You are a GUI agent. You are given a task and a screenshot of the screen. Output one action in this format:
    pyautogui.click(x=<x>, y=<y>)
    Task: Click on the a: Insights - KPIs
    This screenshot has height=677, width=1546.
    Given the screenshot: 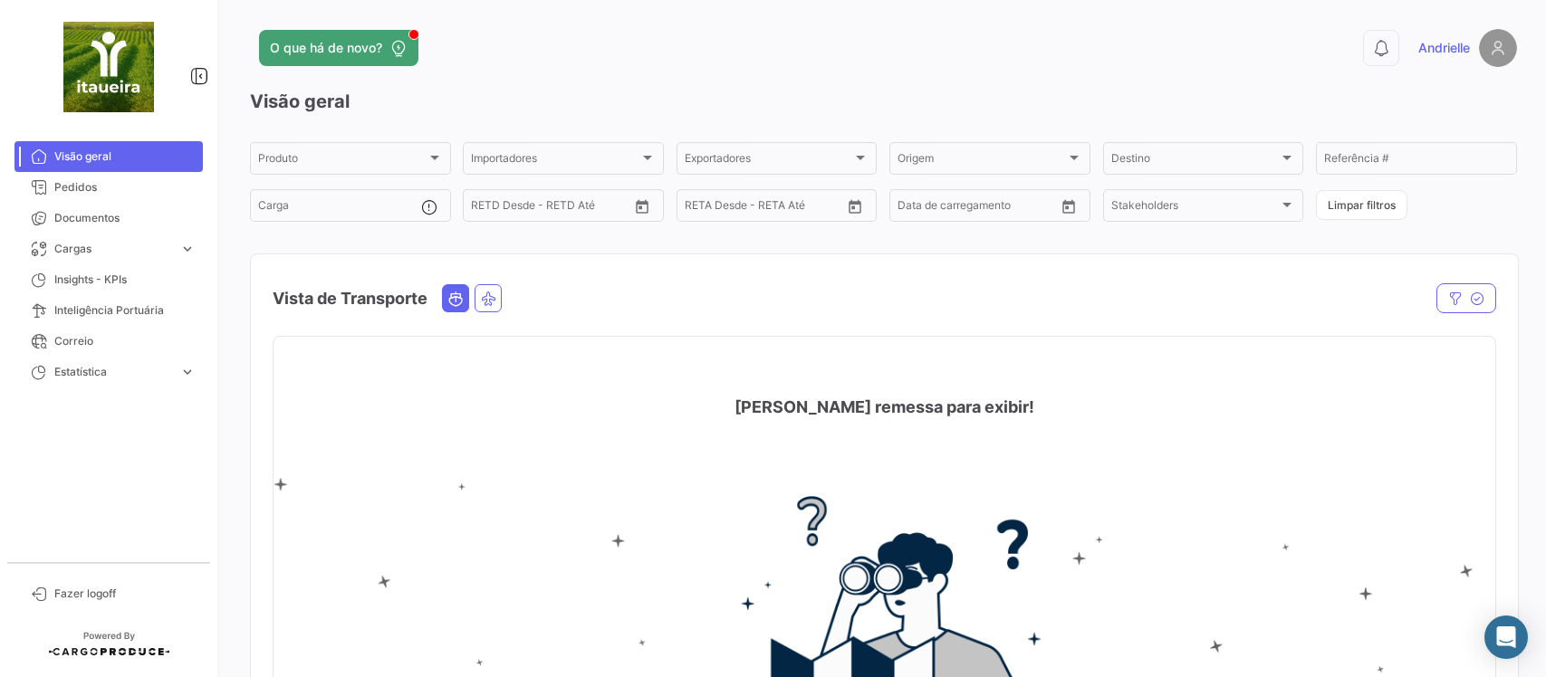 What is the action you would take?
    pyautogui.click(x=109, y=280)
    